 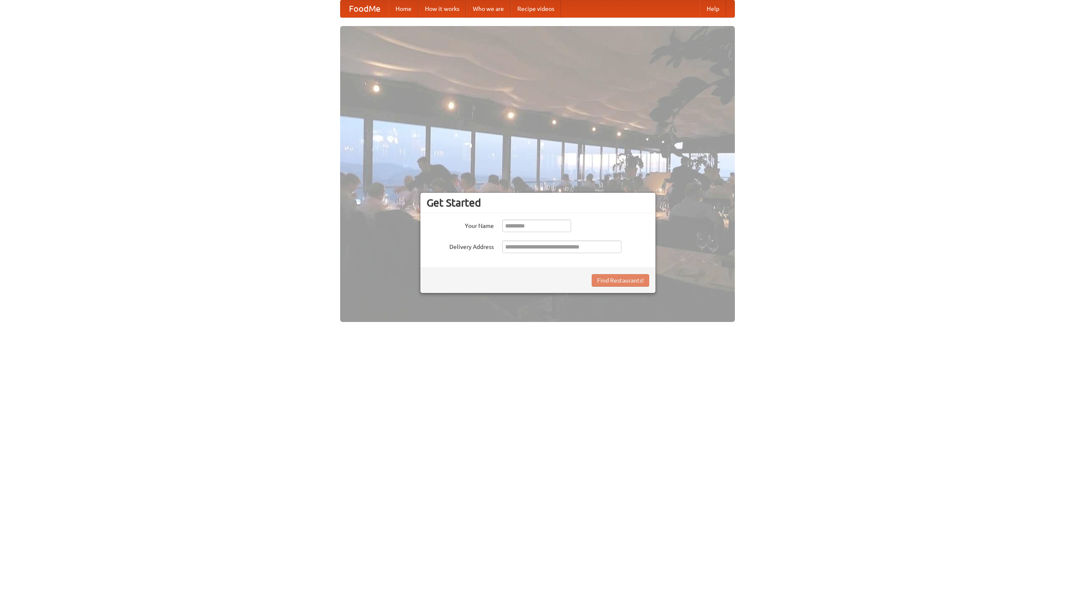 I want to click on h3: Get Started, so click(x=538, y=203).